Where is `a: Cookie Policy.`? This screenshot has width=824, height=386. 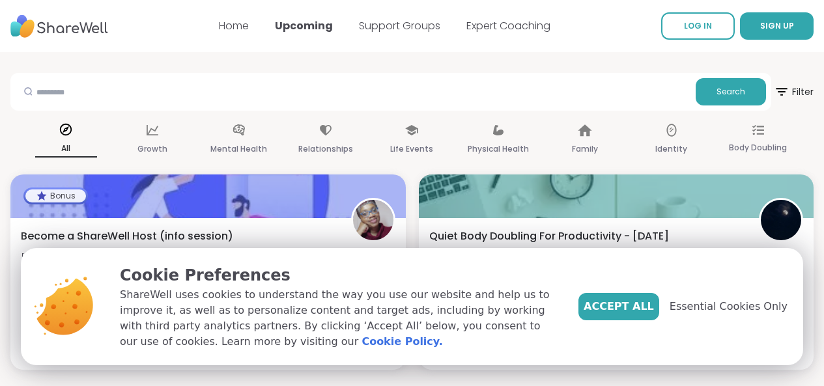
a: Cookie Policy. is located at coordinates (402, 342).